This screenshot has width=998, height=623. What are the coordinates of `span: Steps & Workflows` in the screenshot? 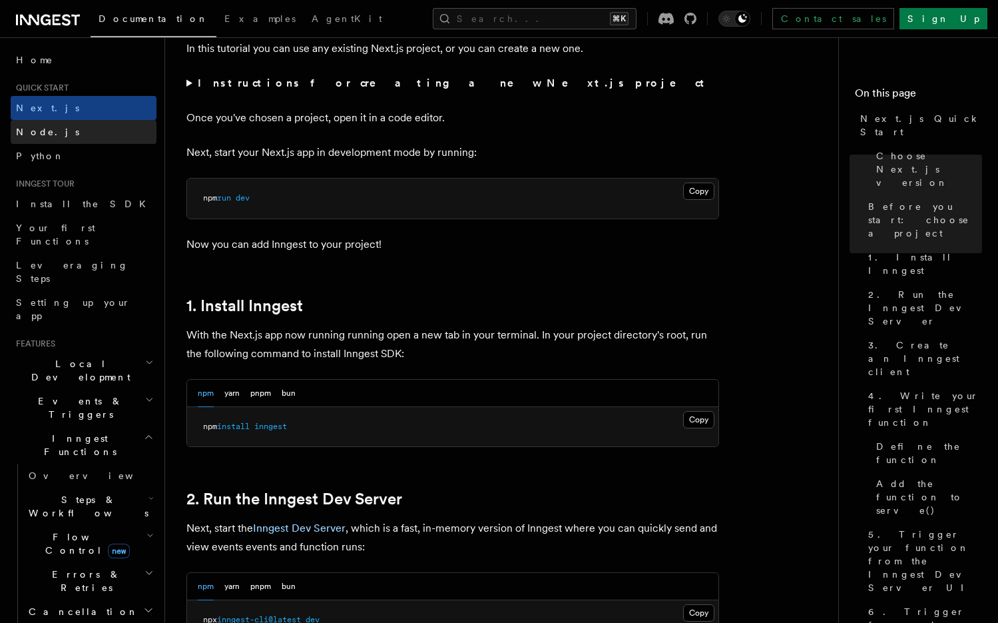 It's located at (86, 506).